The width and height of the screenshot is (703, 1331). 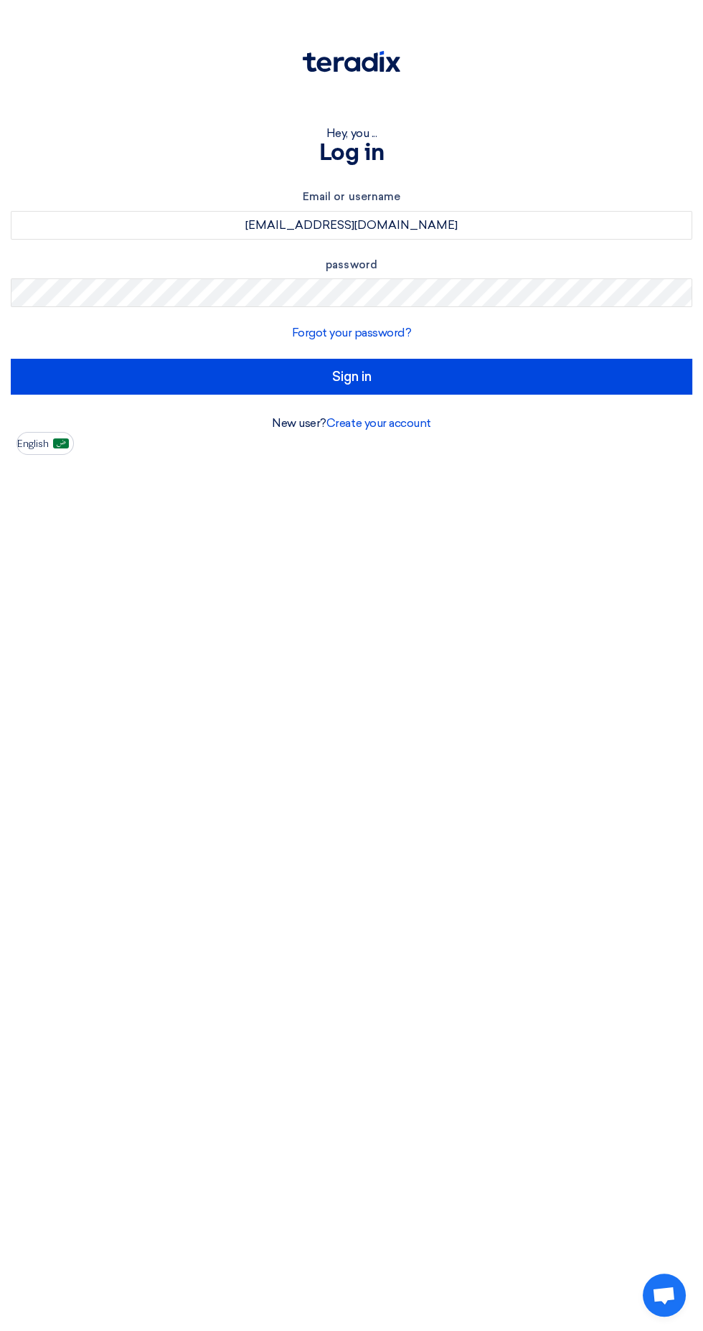 What do you see at coordinates (352, 197) in the screenshot?
I see `font: Email or username` at bounding box center [352, 197].